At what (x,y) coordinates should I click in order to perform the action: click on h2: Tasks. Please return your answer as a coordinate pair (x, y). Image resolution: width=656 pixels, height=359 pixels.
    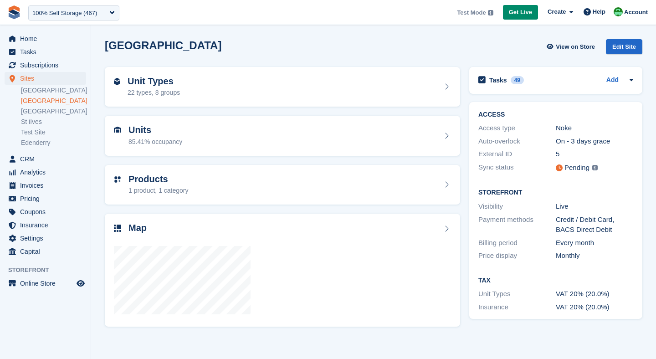
    Looking at the image, I should click on (498, 80).